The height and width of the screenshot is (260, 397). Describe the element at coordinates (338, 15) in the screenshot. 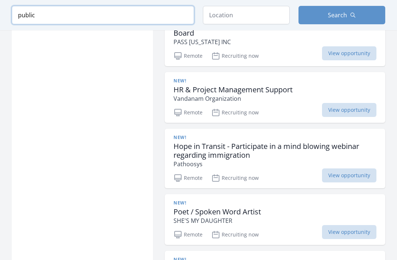

I see `span: Search` at that location.